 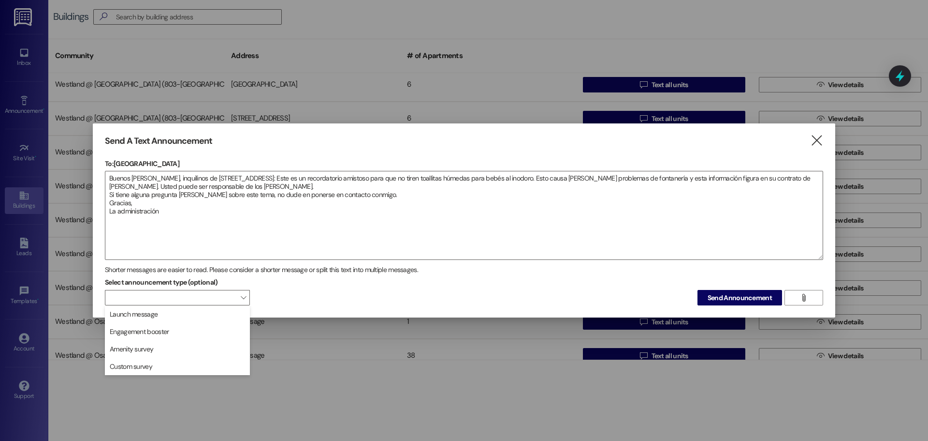 What do you see at coordinates (464, 269) in the screenshot?
I see `div: Shorter messages are easier to read. Please consider a shorter message or split this text into mu...` at bounding box center [464, 269].